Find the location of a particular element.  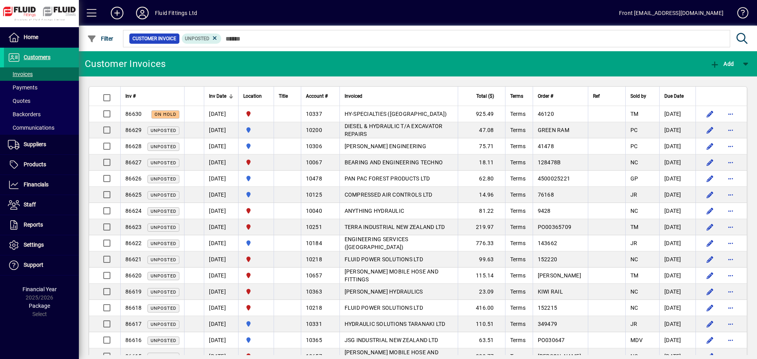

a: Invoices is located at coordinates (41, 74).